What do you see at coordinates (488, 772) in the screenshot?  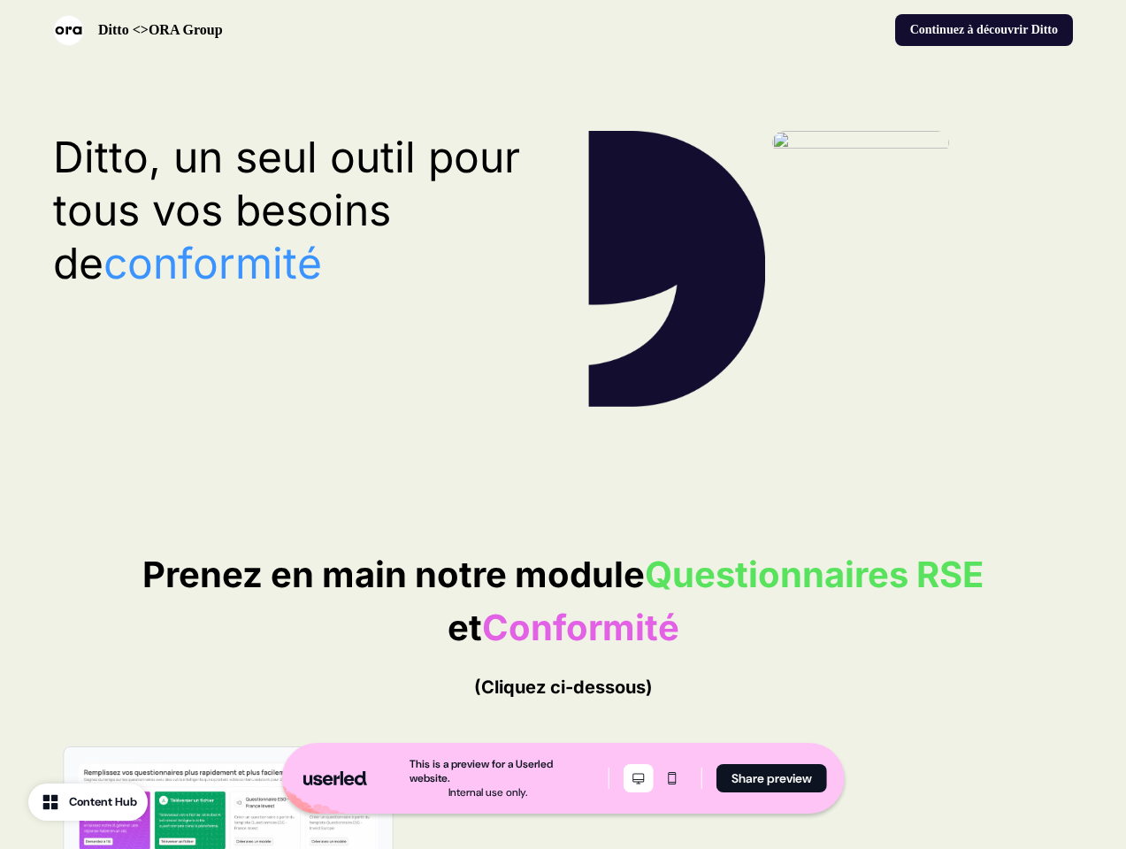 I see `div: This is a preview for a Userled website.` at bounding box center [488, 772].